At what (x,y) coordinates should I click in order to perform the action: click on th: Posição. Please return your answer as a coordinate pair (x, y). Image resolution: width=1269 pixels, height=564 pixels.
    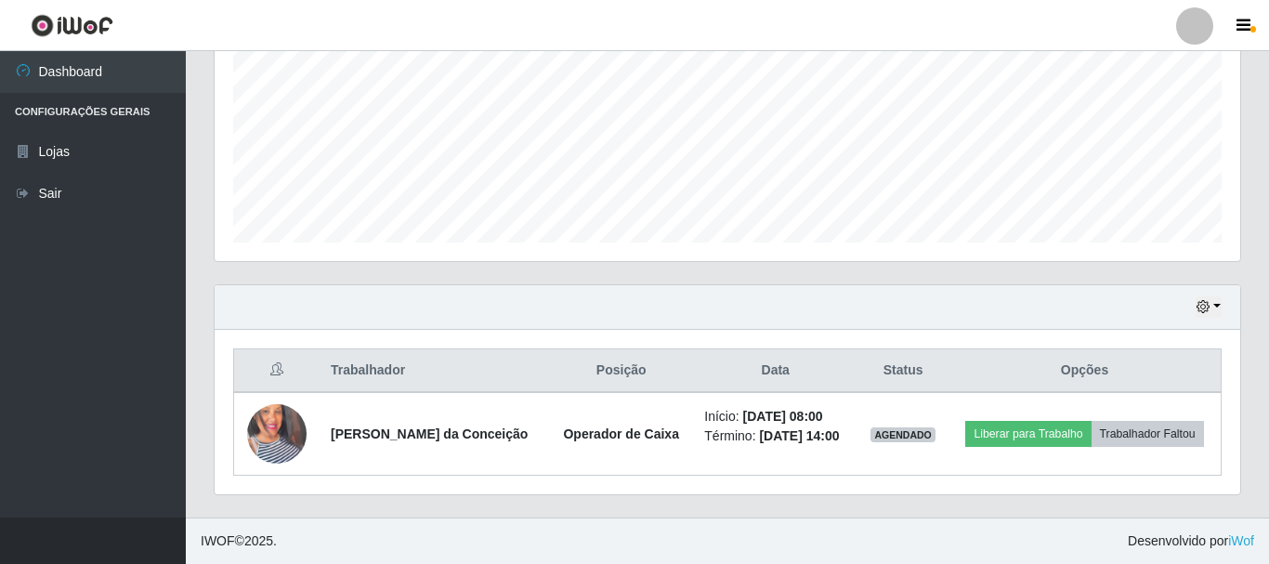
    Looking at the image, I should click on (620, 371).